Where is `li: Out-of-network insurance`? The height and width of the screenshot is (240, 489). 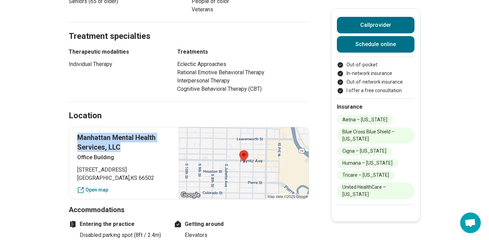 li: Out-of-network insurance is located at coordinates (376, 82).